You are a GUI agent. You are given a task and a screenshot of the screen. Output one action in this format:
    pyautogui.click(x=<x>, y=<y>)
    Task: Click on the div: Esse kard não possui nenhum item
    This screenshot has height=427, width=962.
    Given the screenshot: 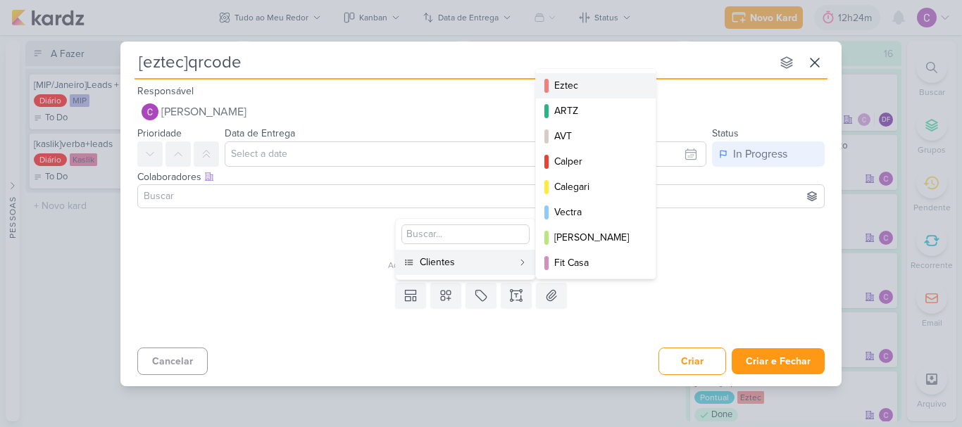 What is the action you would take?
    pyautogui.click(x=485, y=251)
    